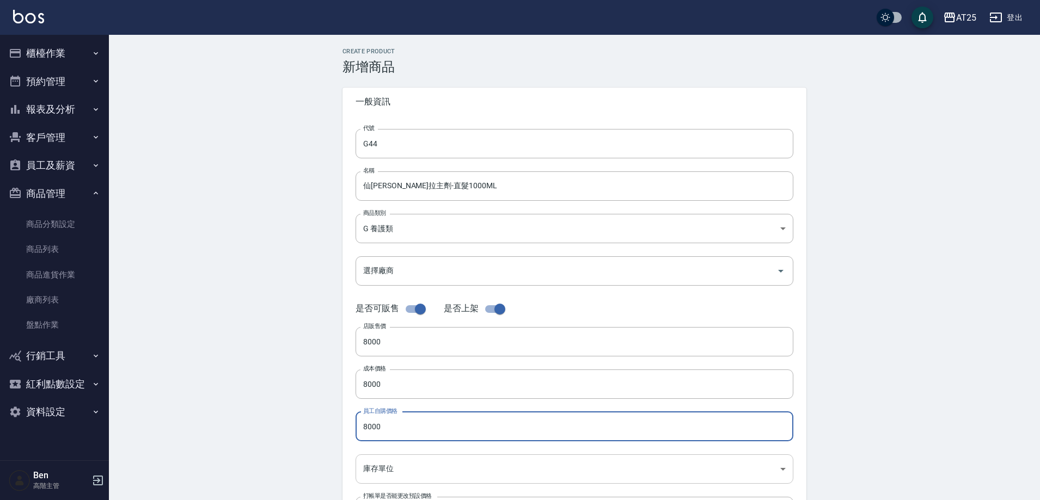 The width and height of the screenshot is (1040, 500). What do you see at coordinates (574, 102) in the screenshot?
I see `span: 一般資訊` at bounding box center [574, 102].